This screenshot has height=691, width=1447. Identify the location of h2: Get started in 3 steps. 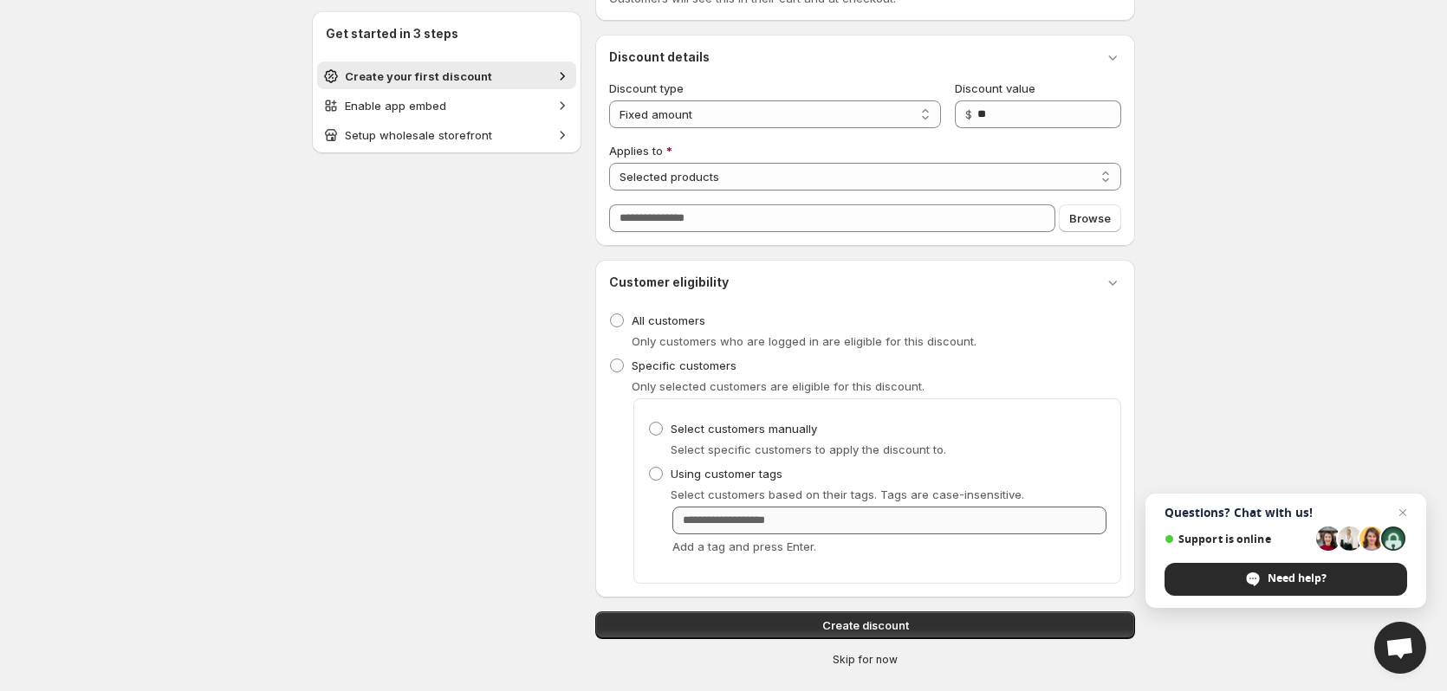
(446, 34).